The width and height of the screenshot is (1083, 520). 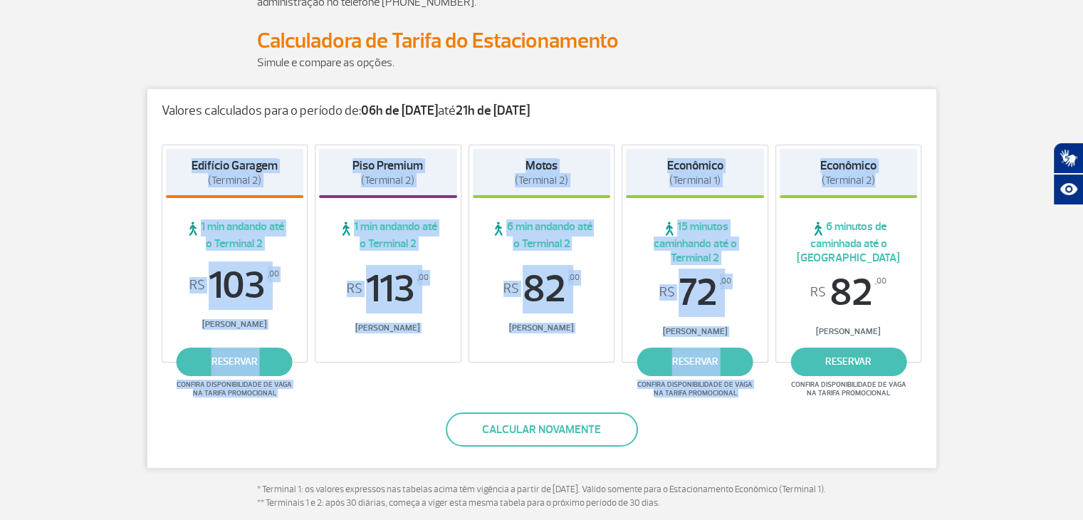 What do you see at coordinates (387, 165) in the screenshot?
I see `strong: Piso Premium` at bounding box center [387, 165].